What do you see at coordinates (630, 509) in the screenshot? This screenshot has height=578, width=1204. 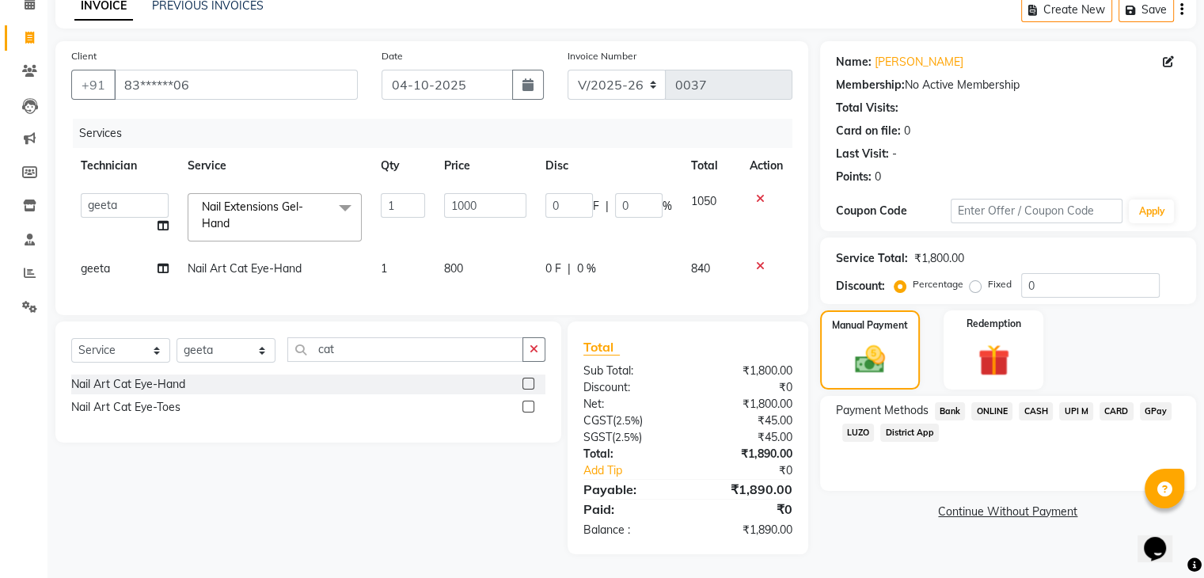 I see `div: Paid:` at bounding box center [630, 509].